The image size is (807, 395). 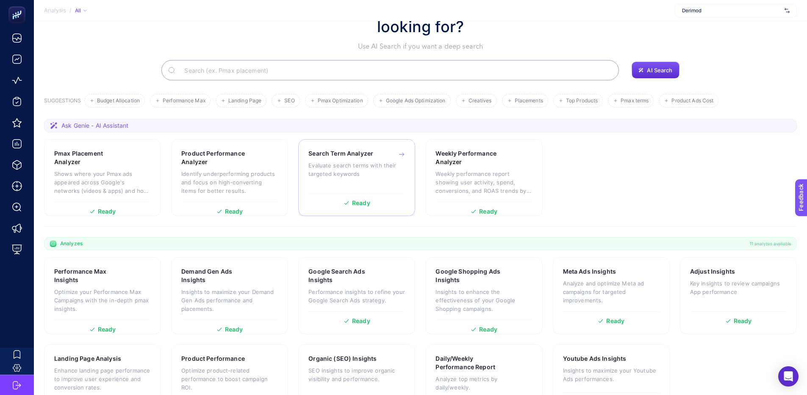 What do you see at coordinates (738, 288) in the screenshot?
I see `p: Key insights to review campaigns App performance` at bounding box center [738, 288].